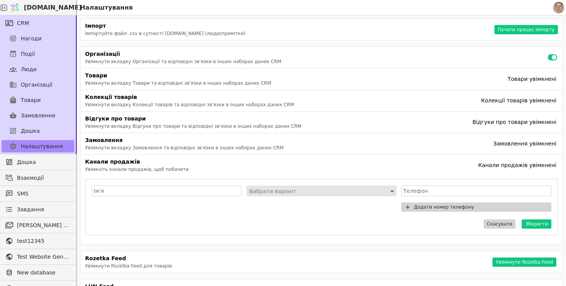  I want to click on span: Взаємодії, so click(43, 178).